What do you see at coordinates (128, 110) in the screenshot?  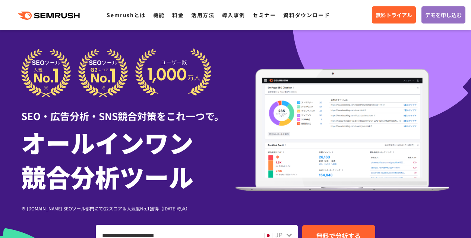 I see `div: SEO・広告分析・SNS競合対策をこれ一つで。` at bounding box center [128, 110].